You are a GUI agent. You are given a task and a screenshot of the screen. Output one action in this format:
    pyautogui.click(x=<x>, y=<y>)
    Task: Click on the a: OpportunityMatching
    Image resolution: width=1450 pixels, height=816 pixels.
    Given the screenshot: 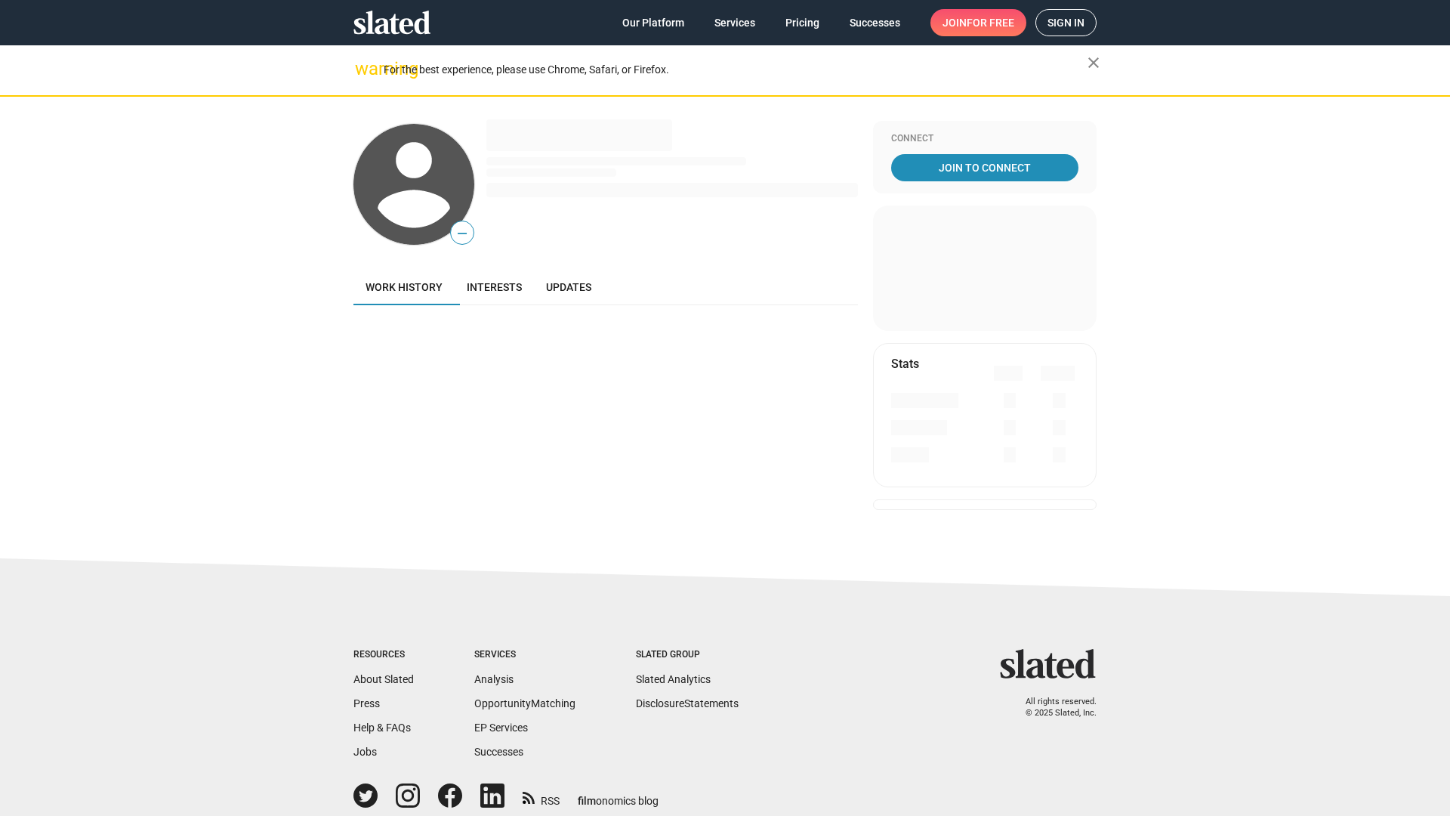 What is the action you would take?
    pyautogui.click(x=525, y=703)
    